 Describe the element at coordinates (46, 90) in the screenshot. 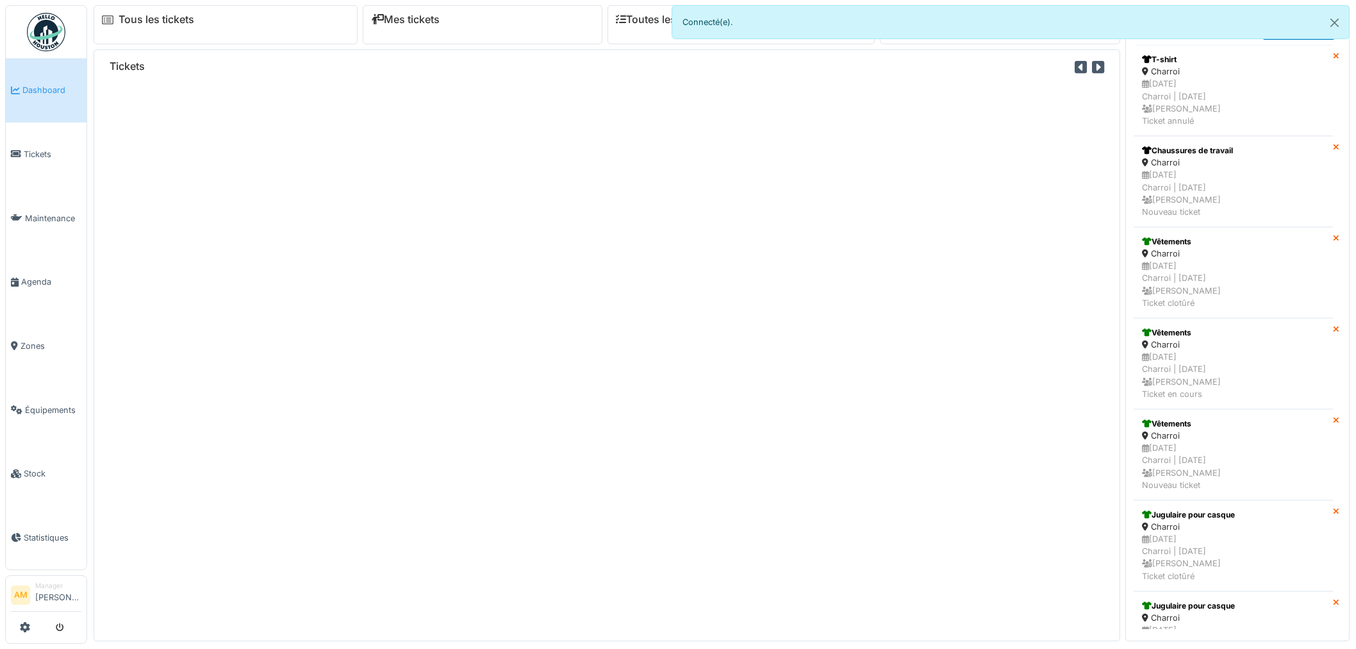

I see `a: Dashboard` at that location.